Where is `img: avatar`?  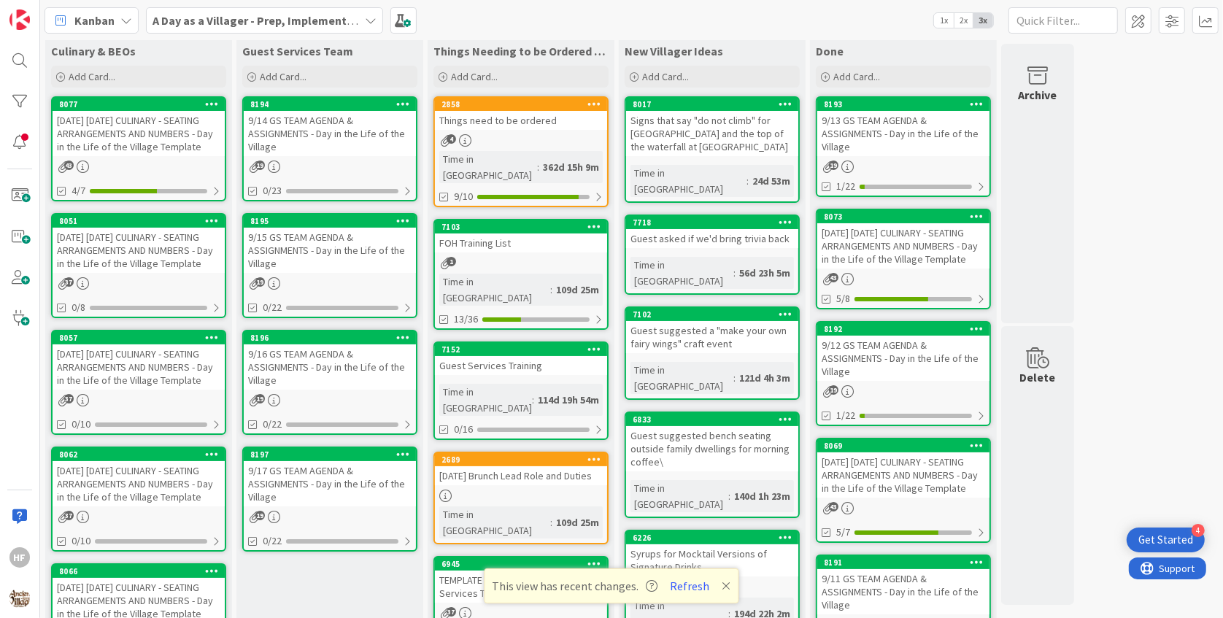 img: avatar is located at coordinates (20, 598).